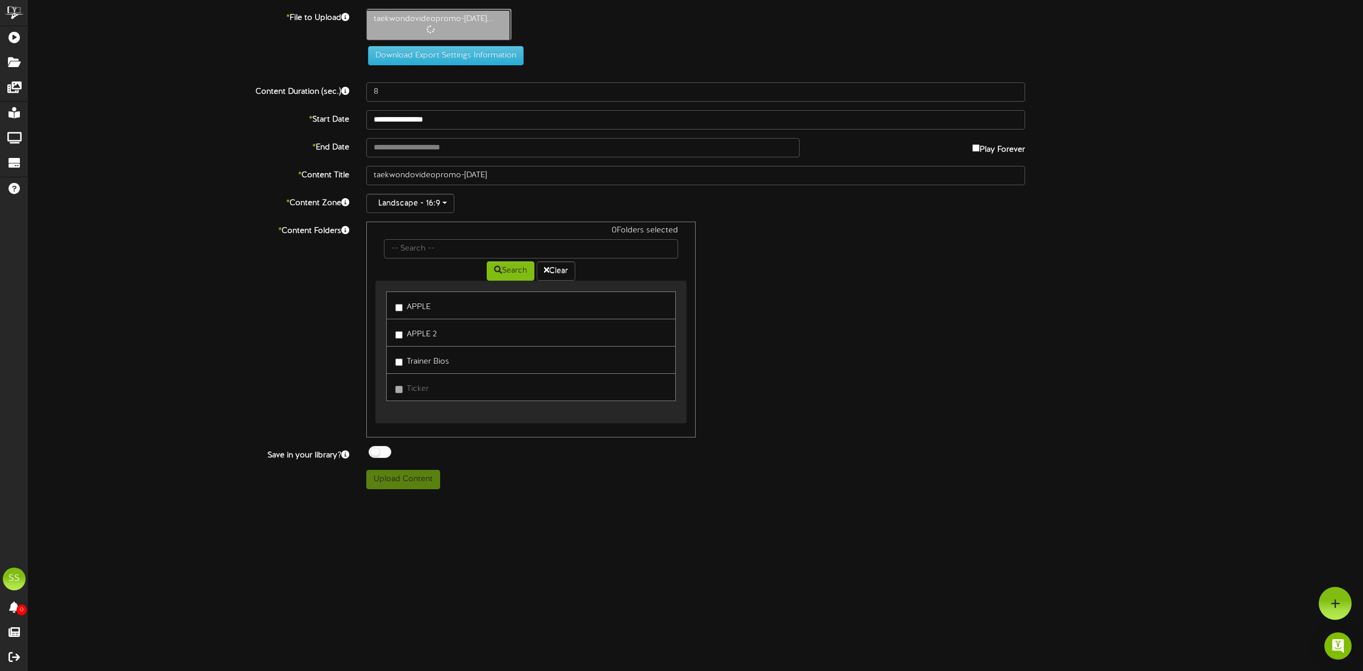 The width and height of the screenshot is (1363, 671). Describe the element at coordinates (556, 271) in the screenshot. I see `button: Clear` at that location.